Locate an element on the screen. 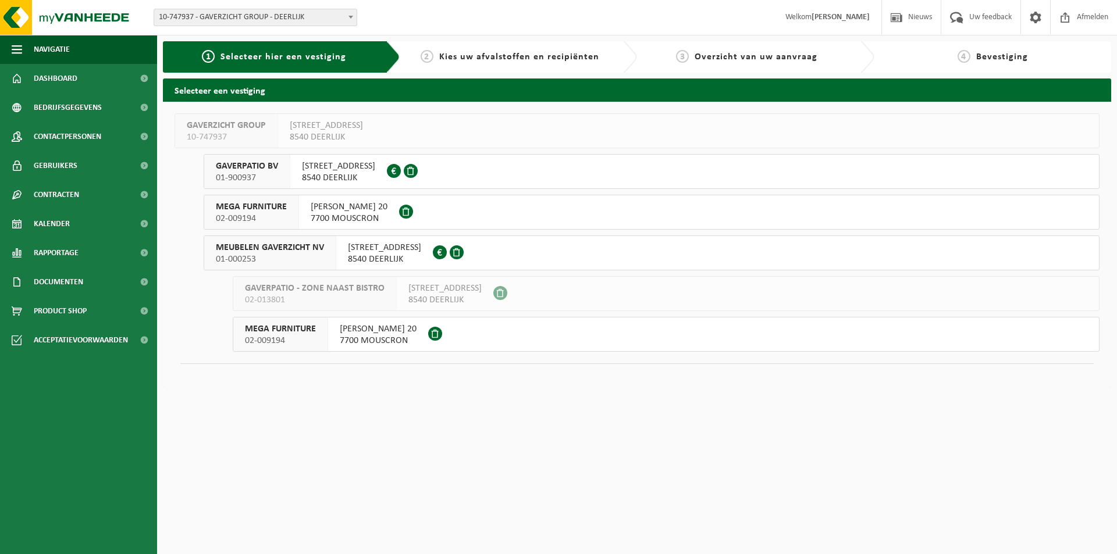 The width and height of the screenshot is (1117, 554). span: 1 is located at coordinates (208, 56).